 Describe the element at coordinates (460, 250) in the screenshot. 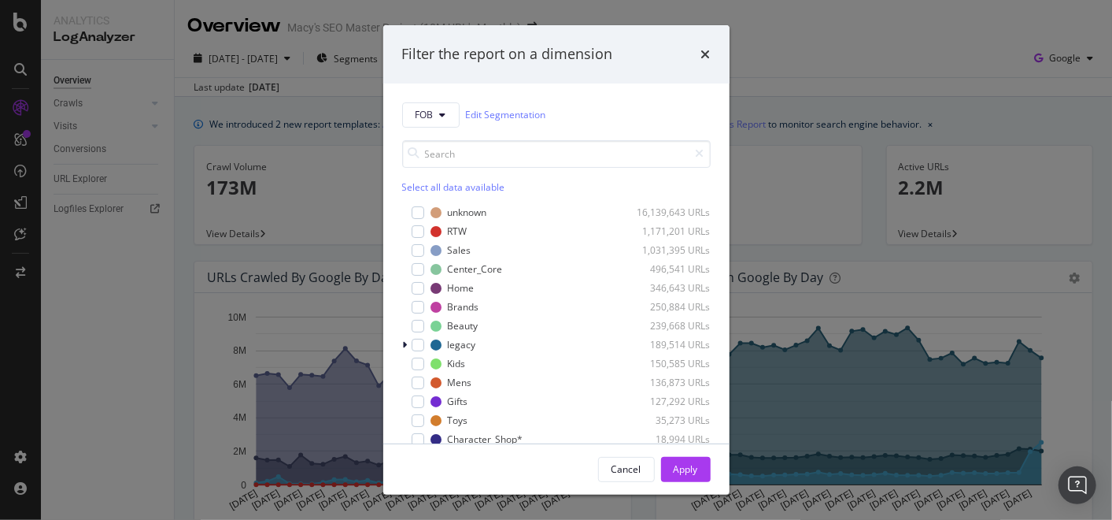

I see `div: Sales` at that location.